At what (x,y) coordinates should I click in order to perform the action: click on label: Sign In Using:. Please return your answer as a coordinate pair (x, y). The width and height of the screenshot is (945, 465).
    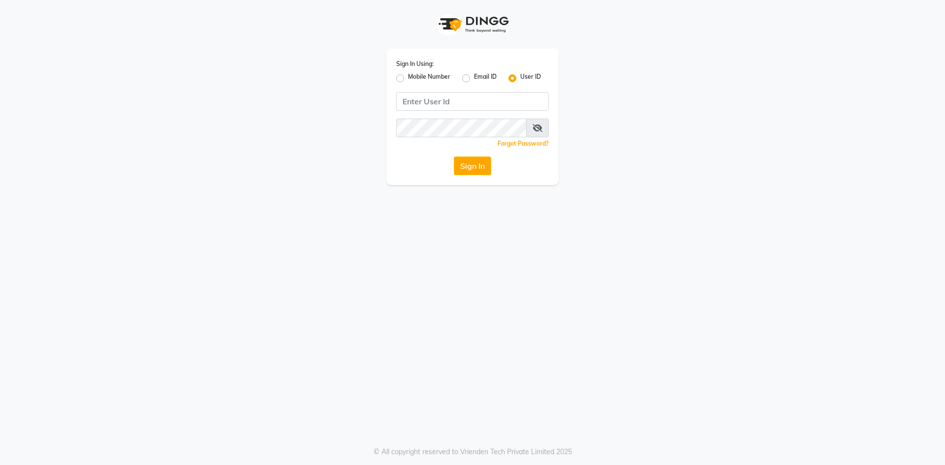
    Looking at the image, I should click on (415, 64).